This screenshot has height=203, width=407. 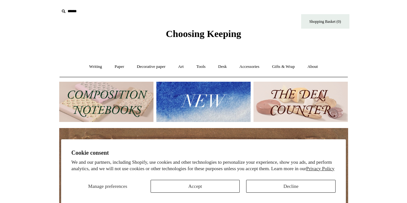 What do you see at coordinates (222, 67) in the screenshot?
I see `a: Desk` at bounding box center [222, 67].